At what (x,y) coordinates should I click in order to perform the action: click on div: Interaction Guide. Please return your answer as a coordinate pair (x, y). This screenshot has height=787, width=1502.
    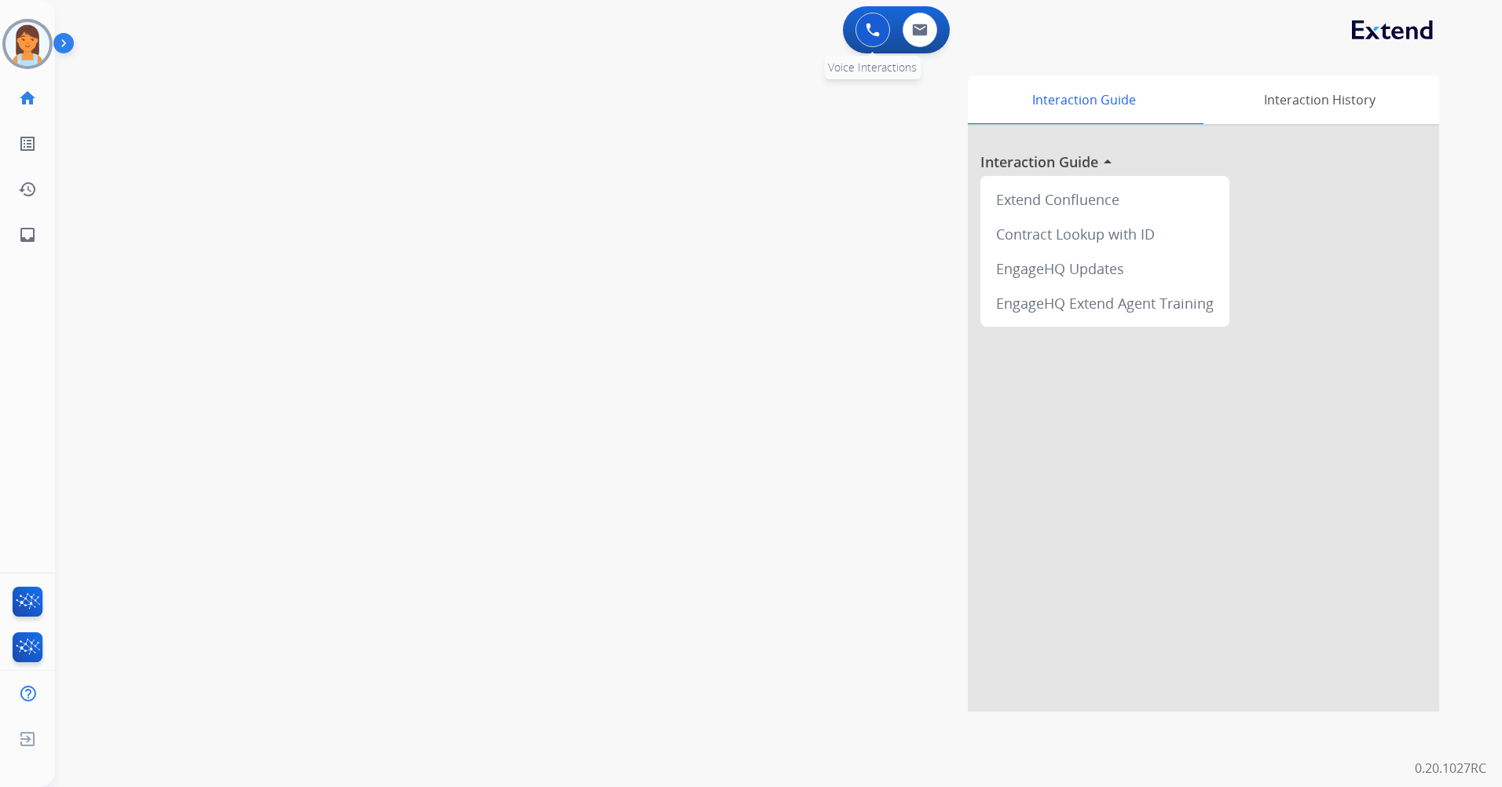
    Looking at the image, I should click on (1084, 100).